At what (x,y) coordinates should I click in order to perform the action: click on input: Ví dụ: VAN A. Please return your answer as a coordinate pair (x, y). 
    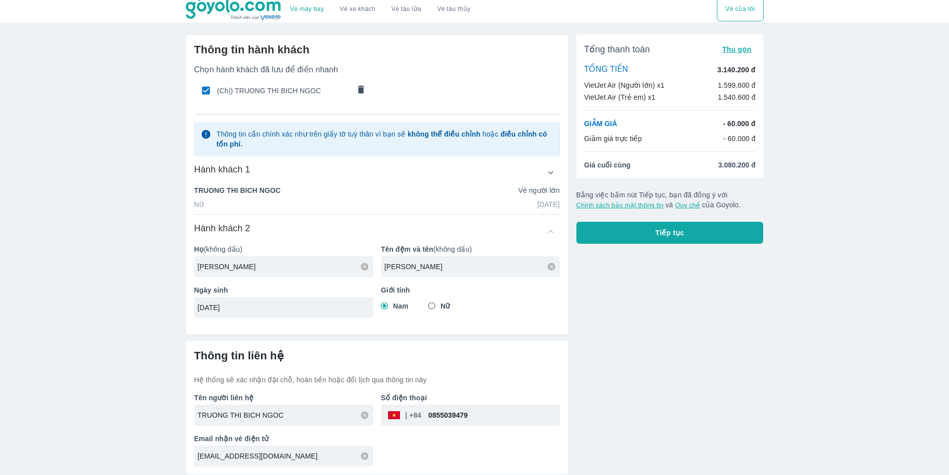
    Looking at the image, I should click on (472, 267).